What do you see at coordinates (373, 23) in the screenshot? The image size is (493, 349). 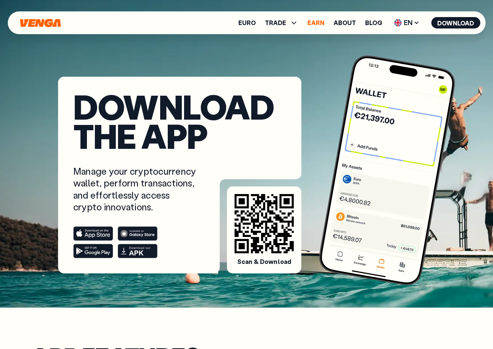 I see `a: Blog` at bounding box center [373, 23].